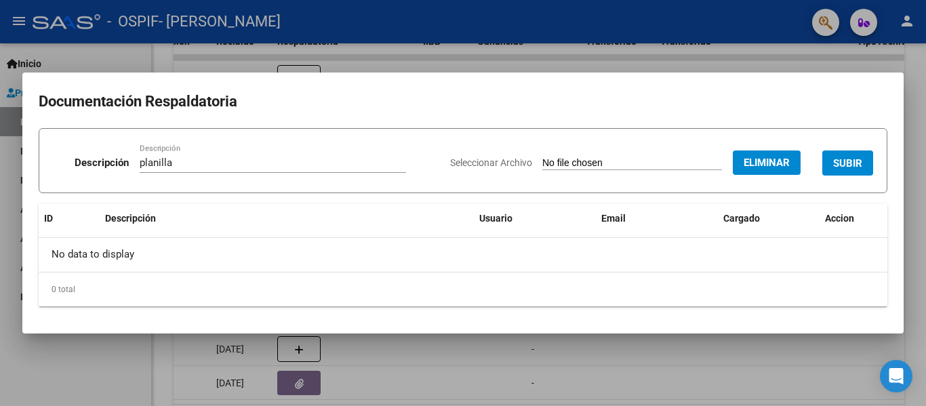 The width and height of the screenshot is (926, 406). What do you see at coordinates (496, 218) in the screenshot?
I see `span: Usuario` at bounding box center [496, 218].